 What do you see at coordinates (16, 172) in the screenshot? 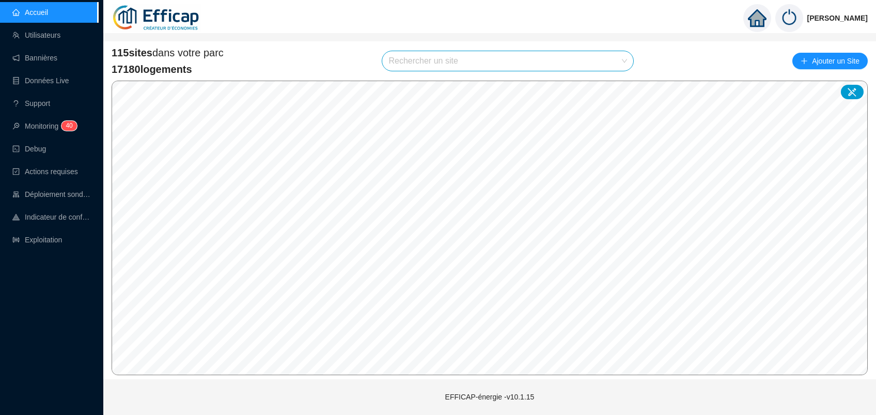
I see `span: check-square` at bounding box center [16, 172].